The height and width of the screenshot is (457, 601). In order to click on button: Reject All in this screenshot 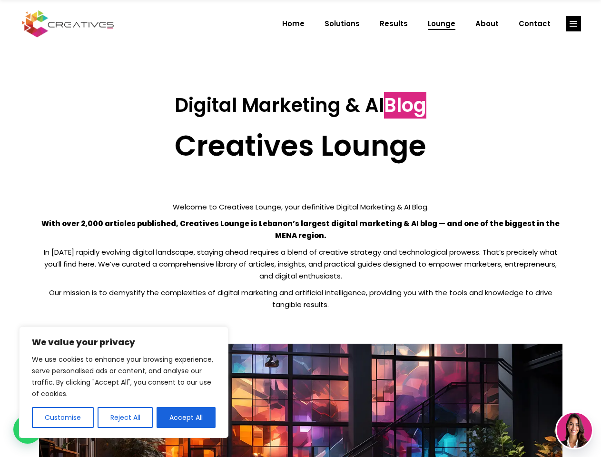, I will do `click(125, 417)`.